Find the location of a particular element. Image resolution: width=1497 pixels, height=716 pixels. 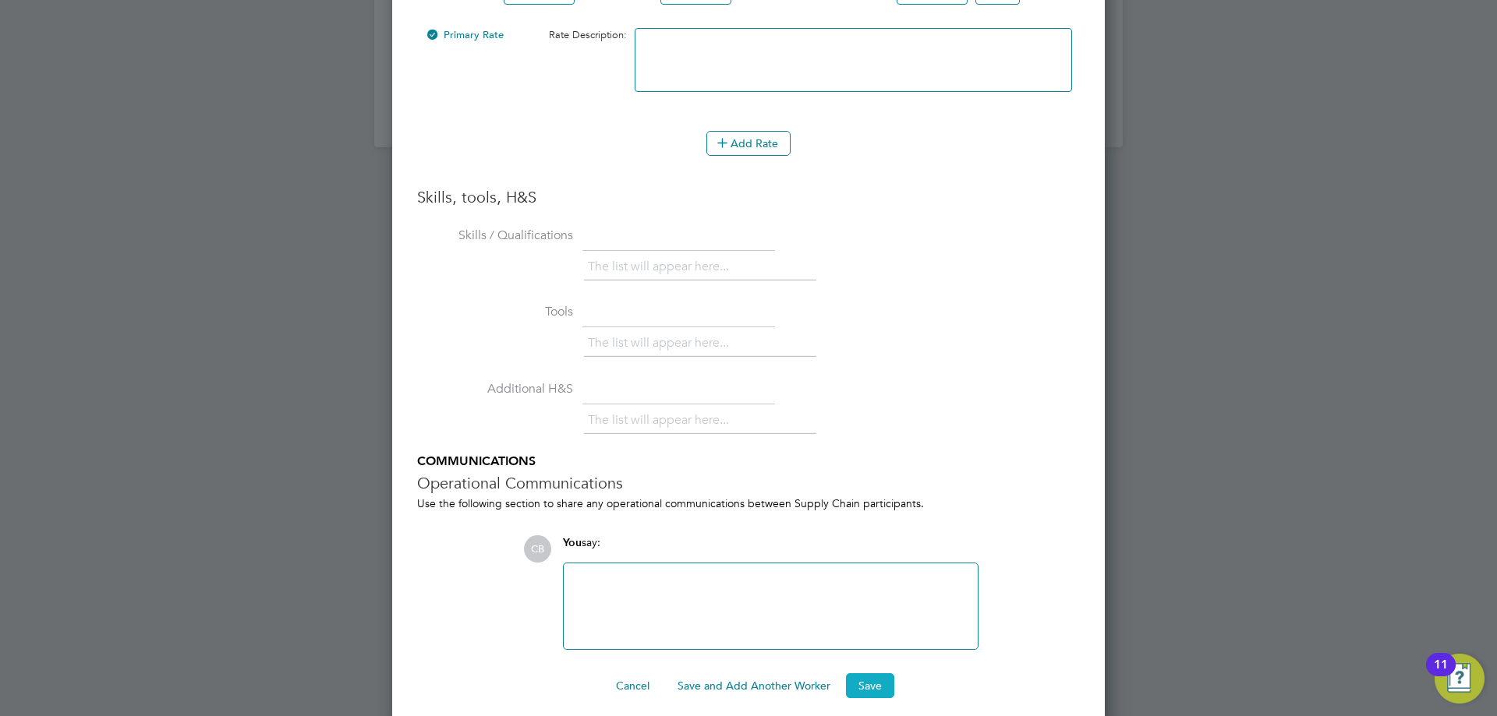

label: Additional H&S is located at coordinates (495, 389).